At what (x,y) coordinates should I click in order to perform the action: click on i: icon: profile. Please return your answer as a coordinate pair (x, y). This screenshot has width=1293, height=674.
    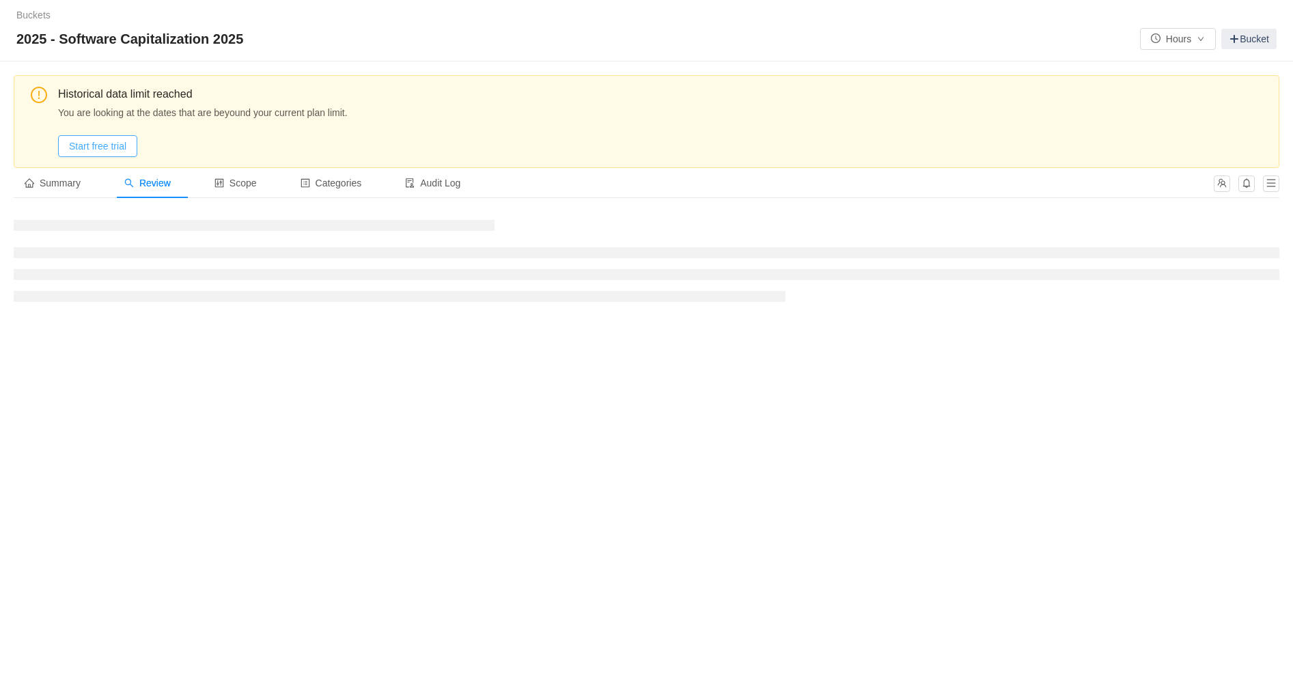
    Looking at the image, I should click on (305, 183).